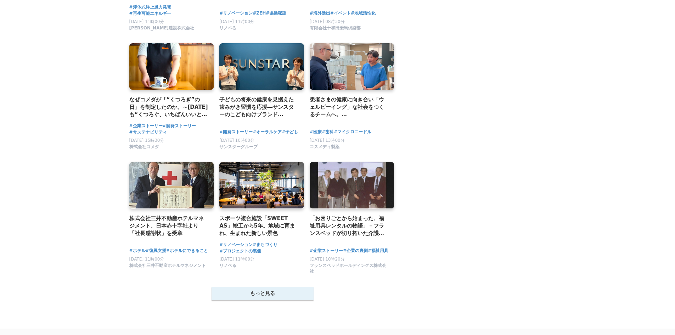 The image size is (675, 335). Describe the element at coordinates (137, 250) in the screenshot. I see `a: #ホテル` at that location.